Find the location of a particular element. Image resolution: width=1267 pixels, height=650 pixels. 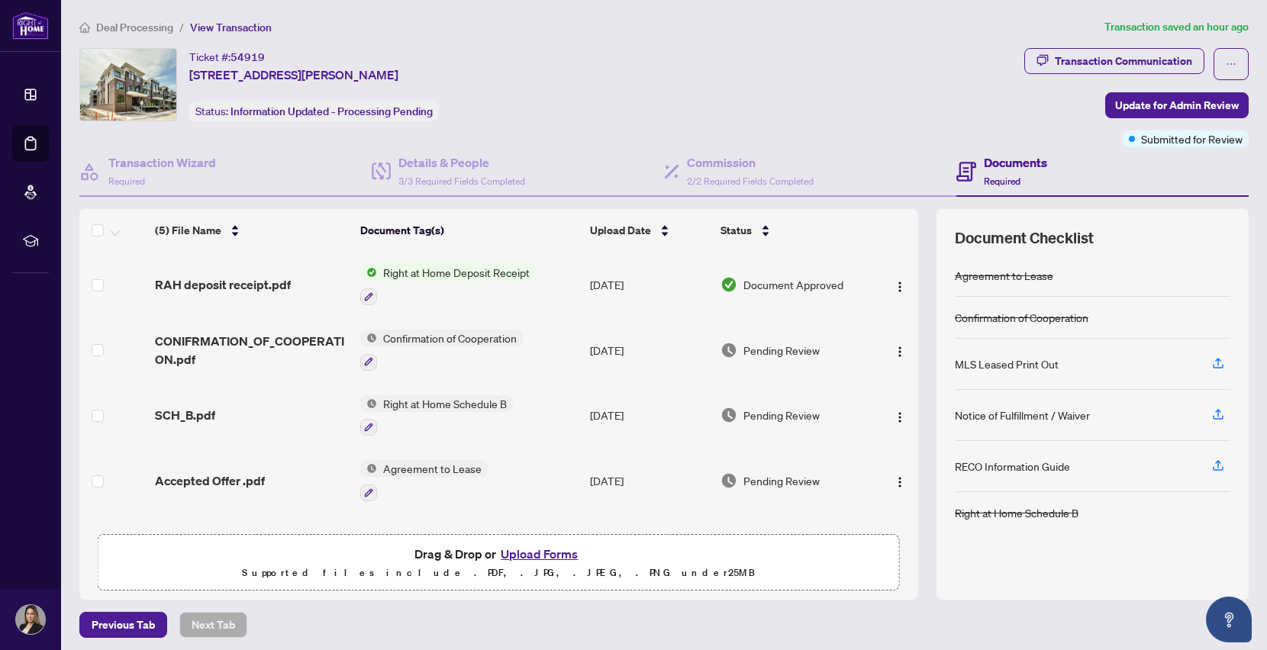

button: Status IconRight at Home Deposit Receipt is located at coordinates (448, 285).